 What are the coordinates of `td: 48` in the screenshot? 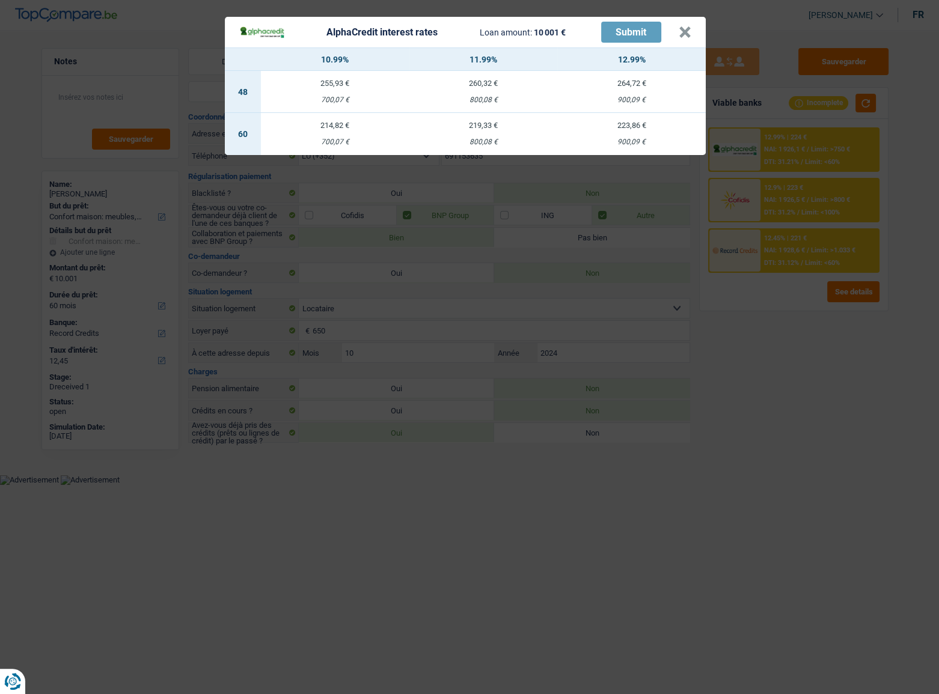 It's located at (243, 92).